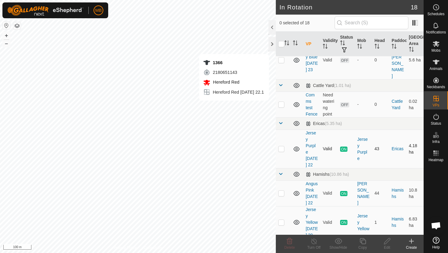  I want to click on td: 0.02 ha, so click(415, 104).